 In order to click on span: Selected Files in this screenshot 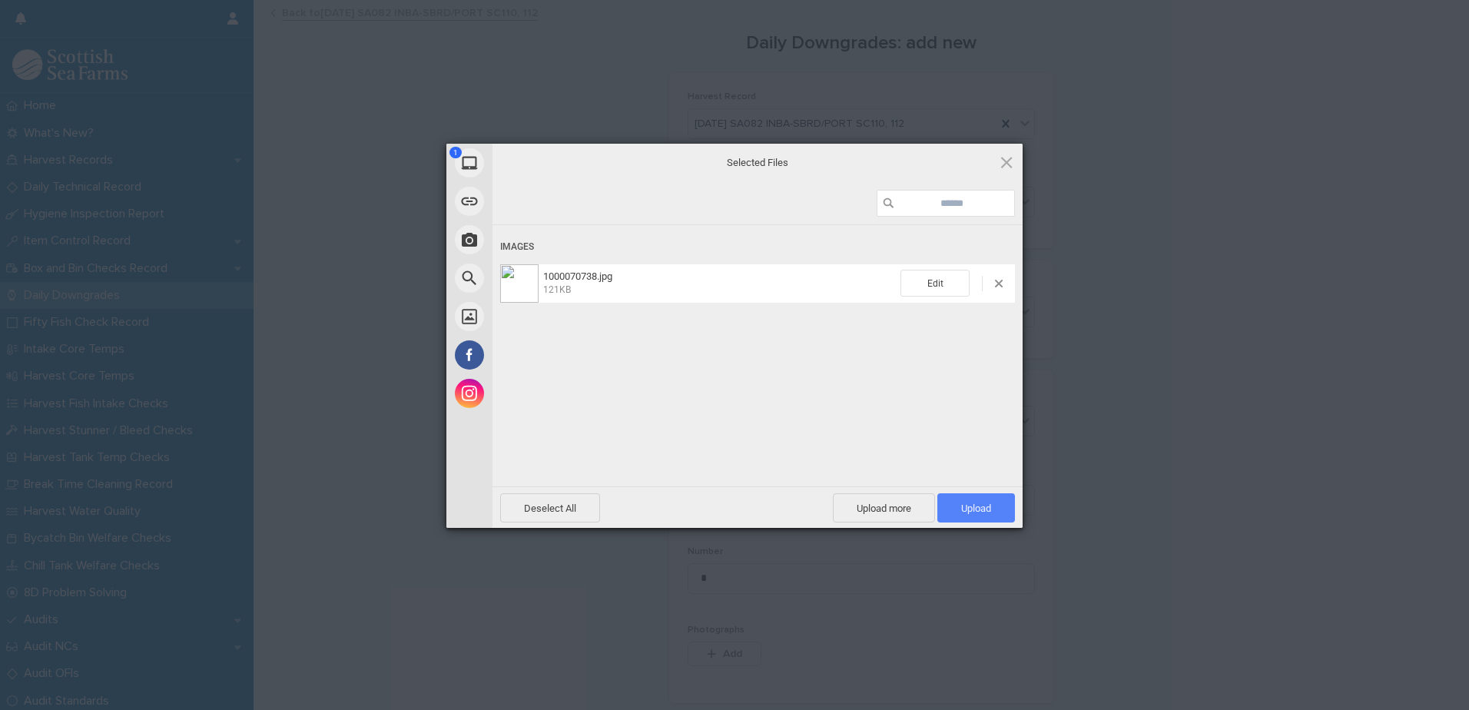, I will do `click(757, 163)`.